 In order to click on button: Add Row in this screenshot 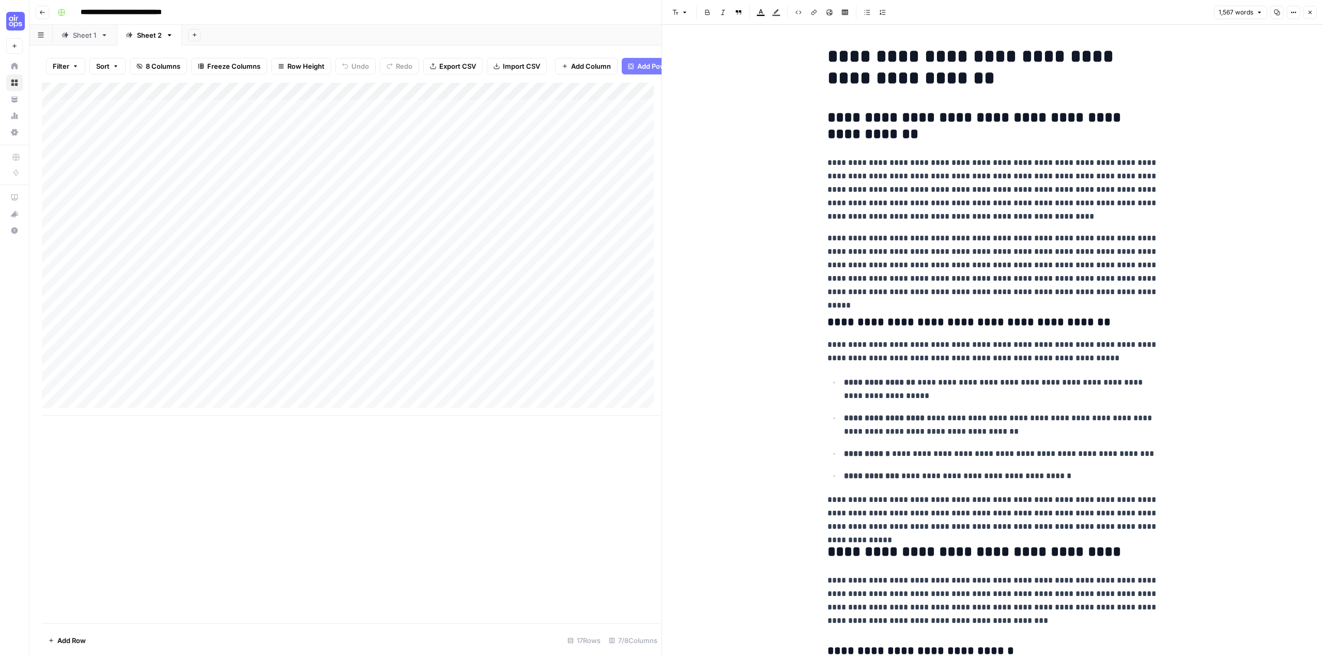, I will do `click(67, 640)`.